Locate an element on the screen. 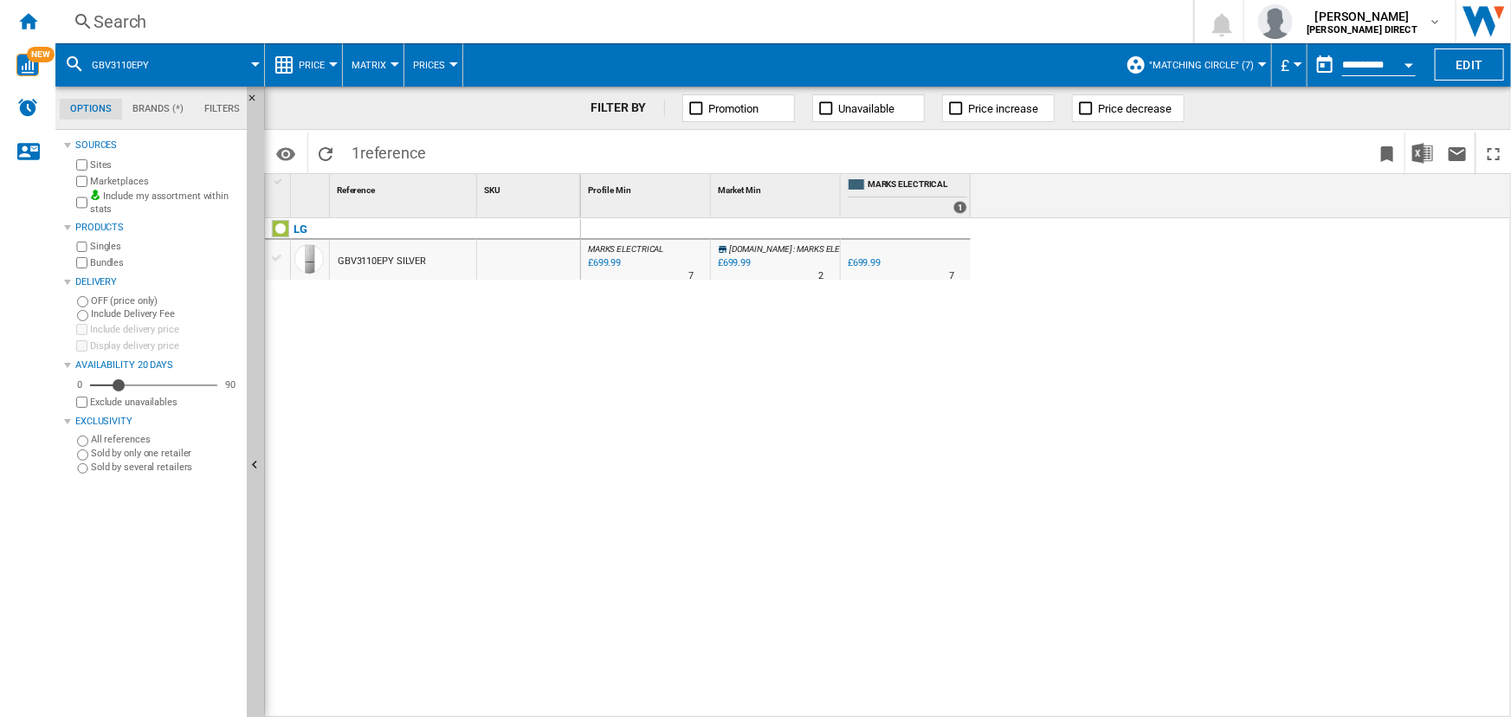  div: Sources is located at coordinates (158, 145).